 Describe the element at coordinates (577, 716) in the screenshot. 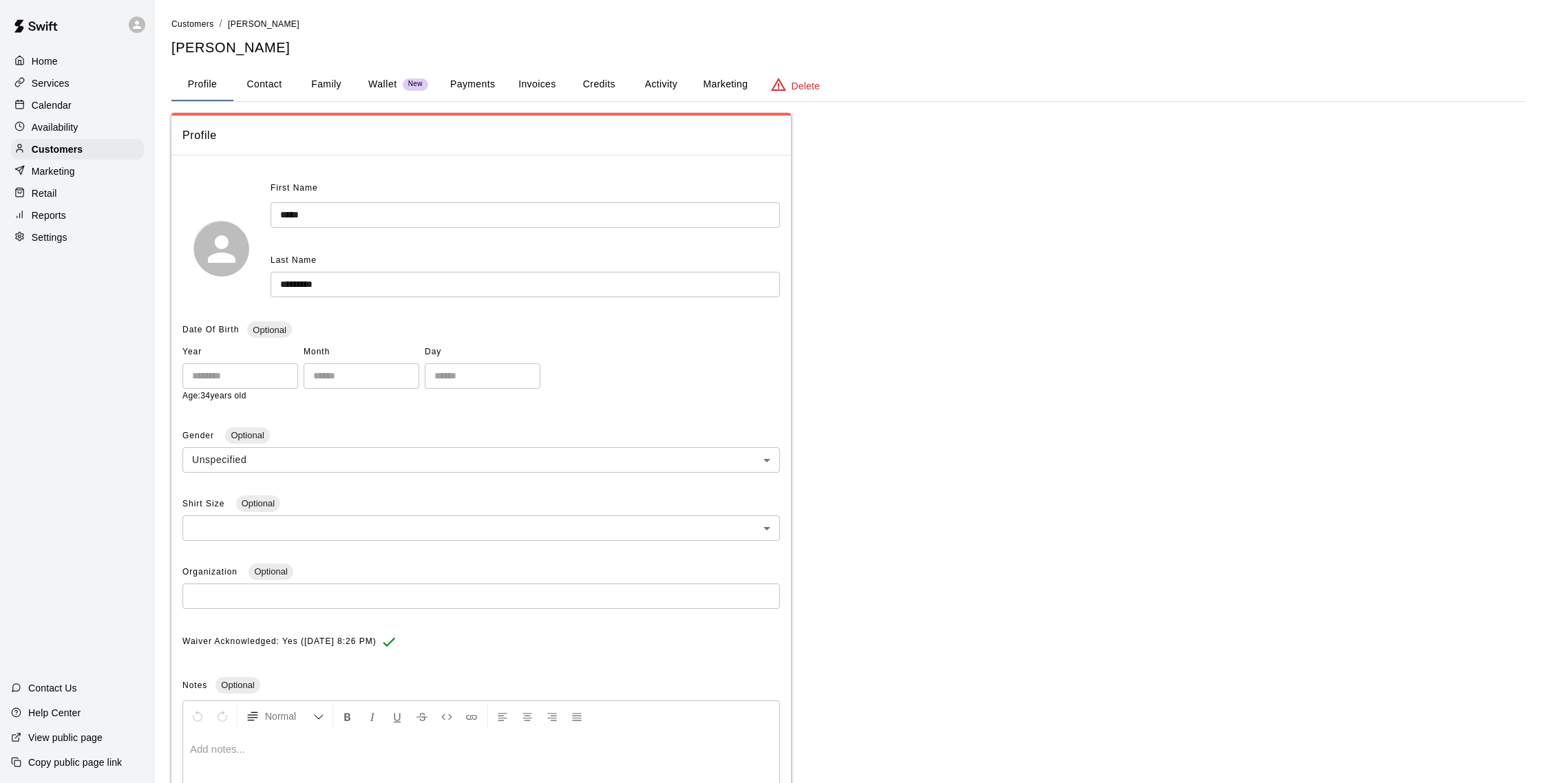

I see `button: Justify Align` at that location.